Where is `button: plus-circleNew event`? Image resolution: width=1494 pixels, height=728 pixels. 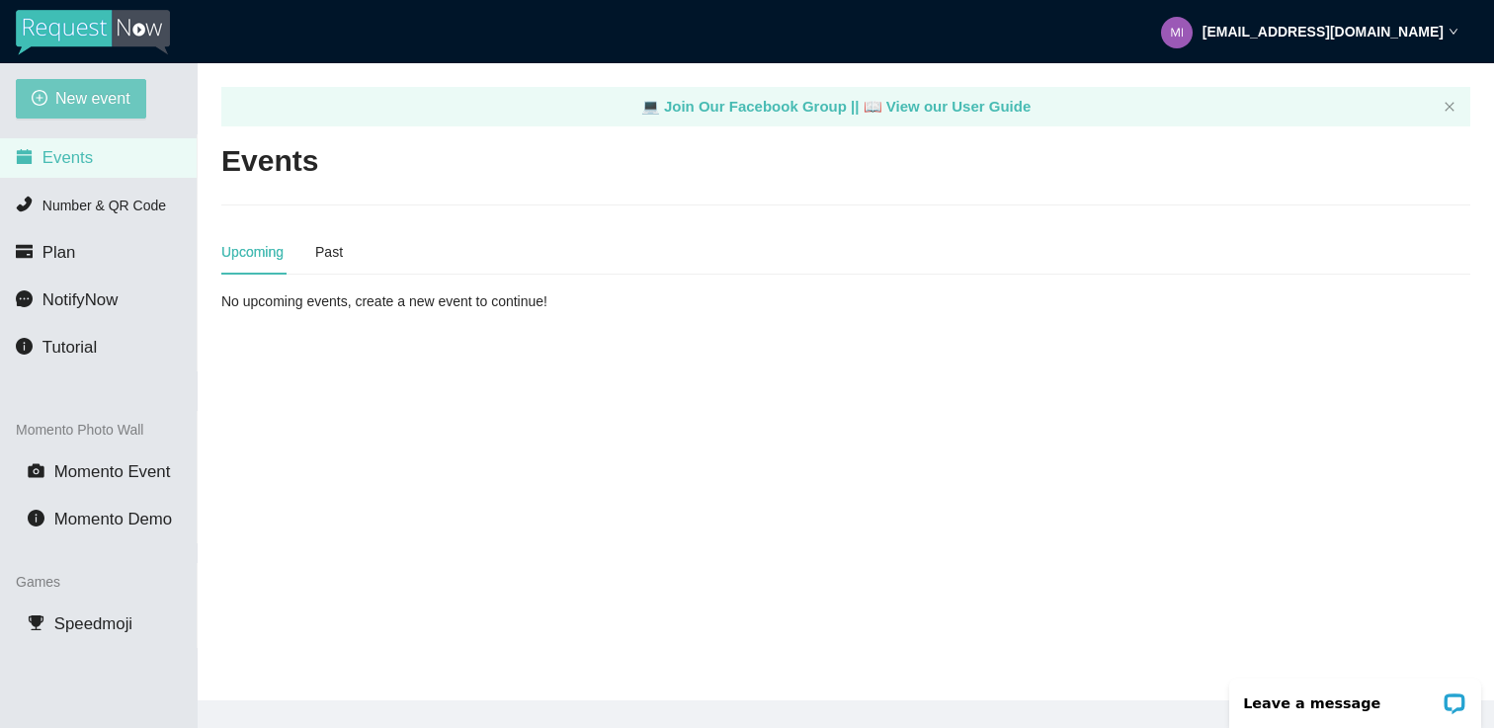
button: plus-circleNew event is located at coordinates (81, 99).